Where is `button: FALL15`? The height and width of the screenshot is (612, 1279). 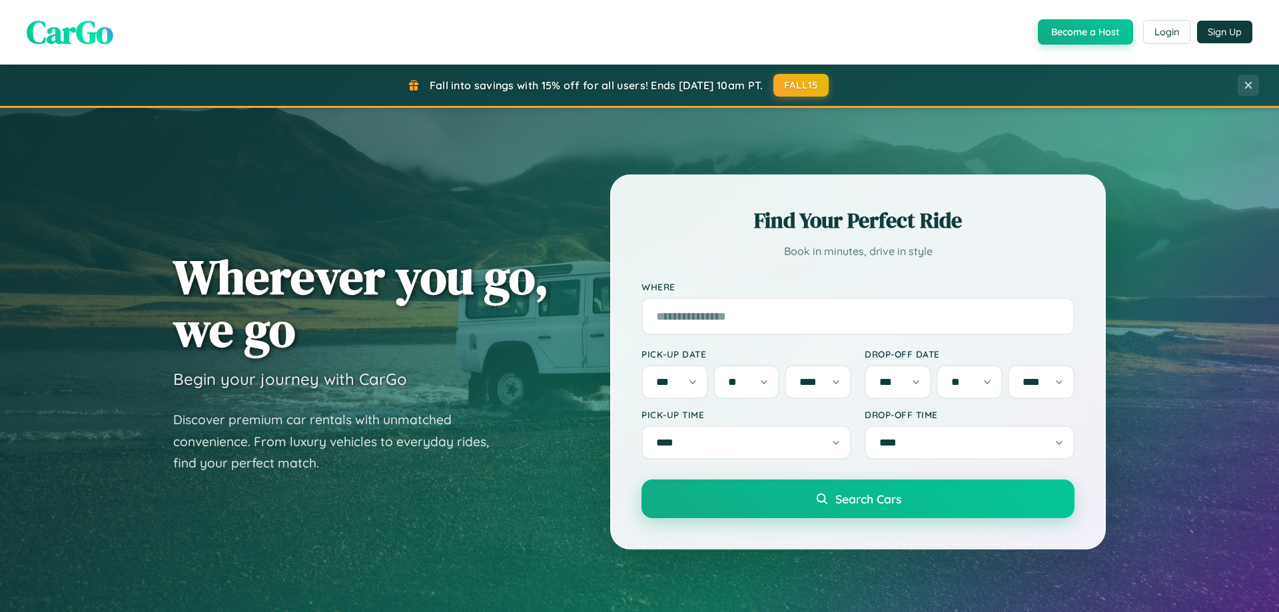 button: FALL15 is located at coordinates (801, 85).